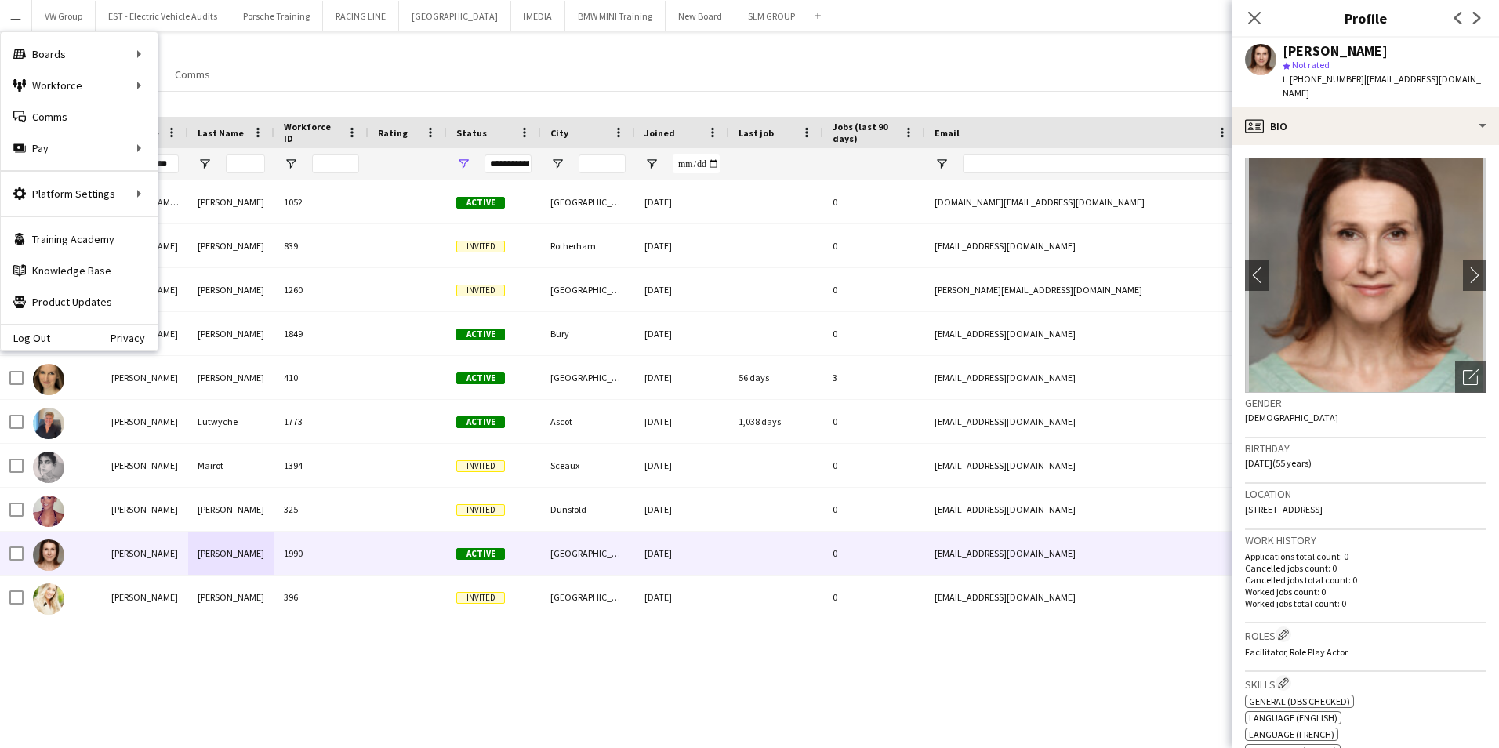  Describe the element at coordinates (588, 465) in the screenshot. I see `div: Sceaux` at that location.